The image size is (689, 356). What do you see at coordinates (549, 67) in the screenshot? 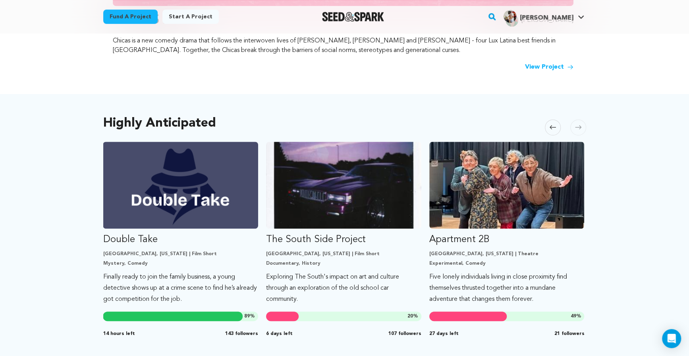
I see `a: View Project` at bounding box center [549, 67].